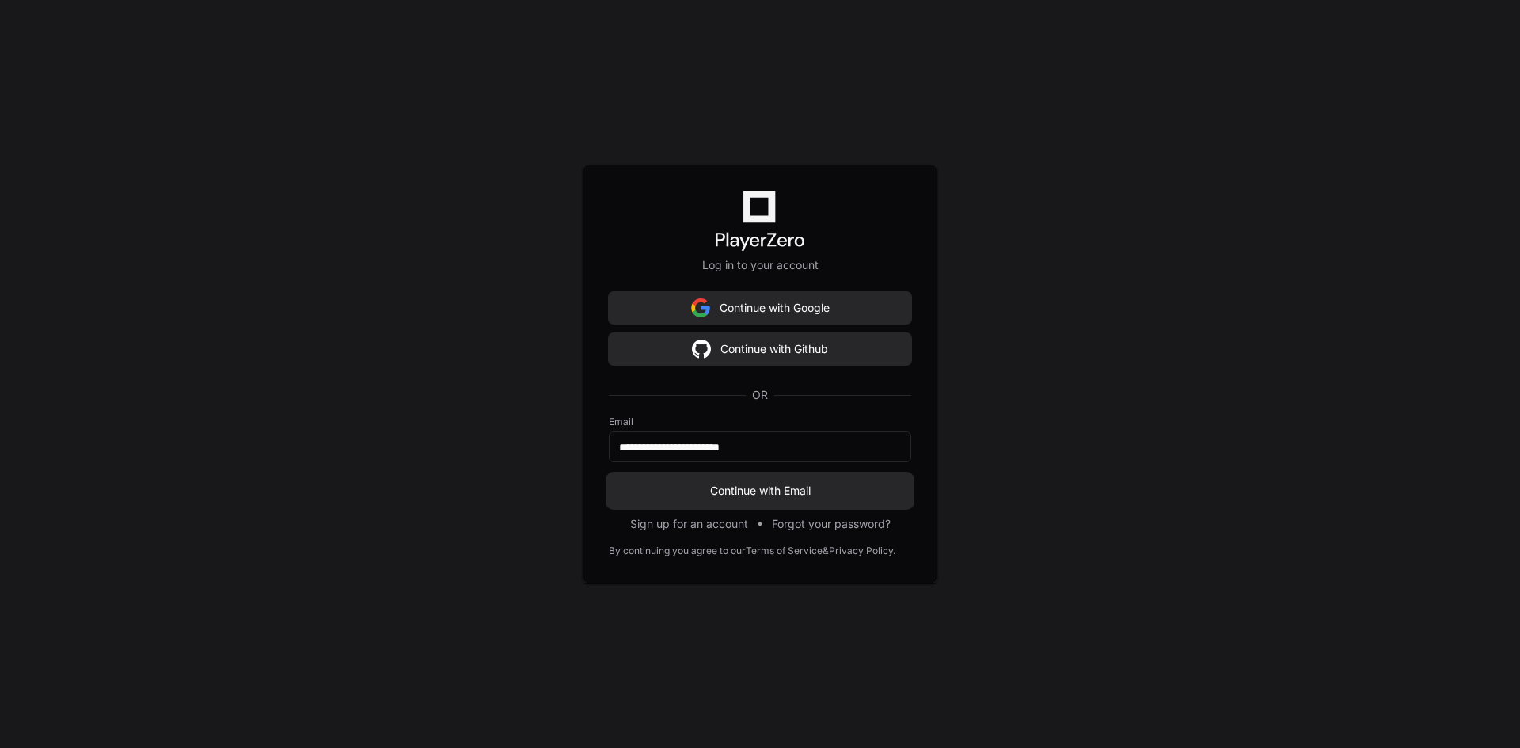 Image resolution: width=1520 pixels, height=748 pixels. I want to click on button: Continue with Github, so click(760, 349).